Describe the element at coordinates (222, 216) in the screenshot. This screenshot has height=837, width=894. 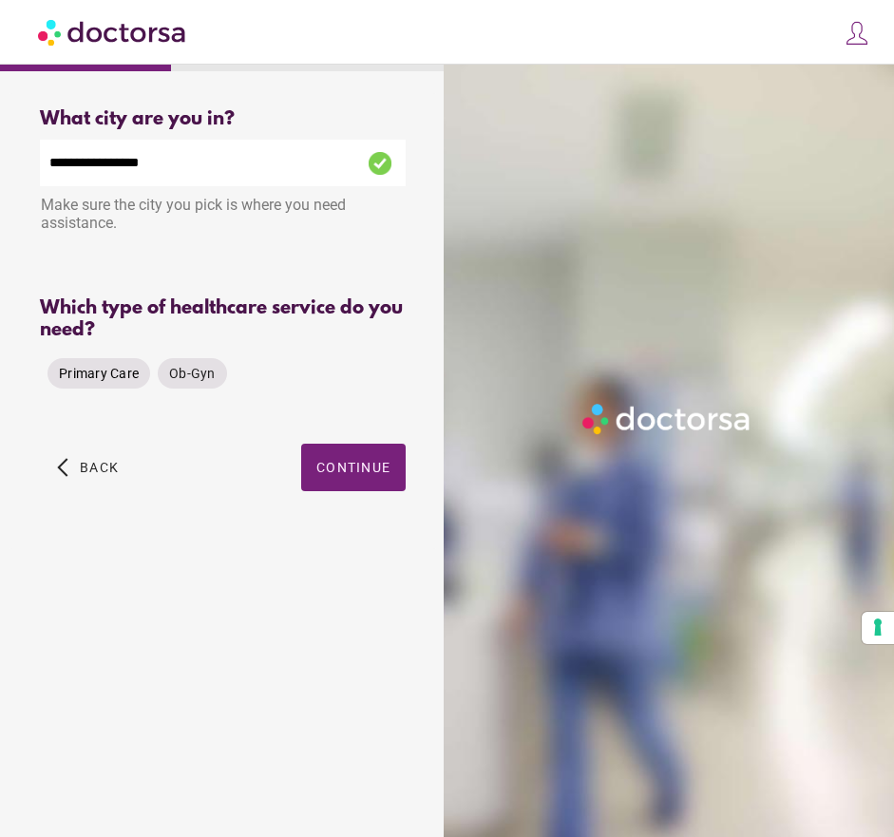
I see `div: Make sure the city you pick is where you need assistance.` at that location.